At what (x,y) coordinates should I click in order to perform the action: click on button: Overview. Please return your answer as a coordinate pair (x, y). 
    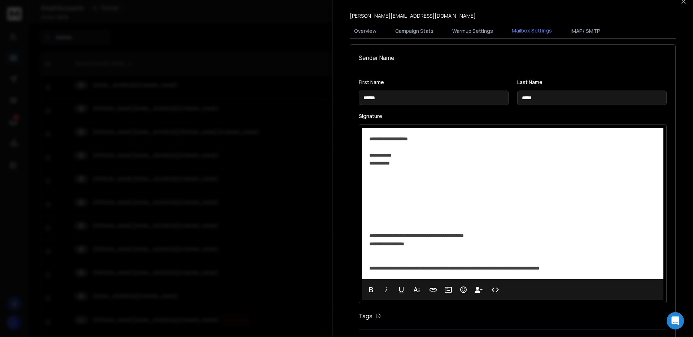
    Looking at the image, I should click on (365, 31).